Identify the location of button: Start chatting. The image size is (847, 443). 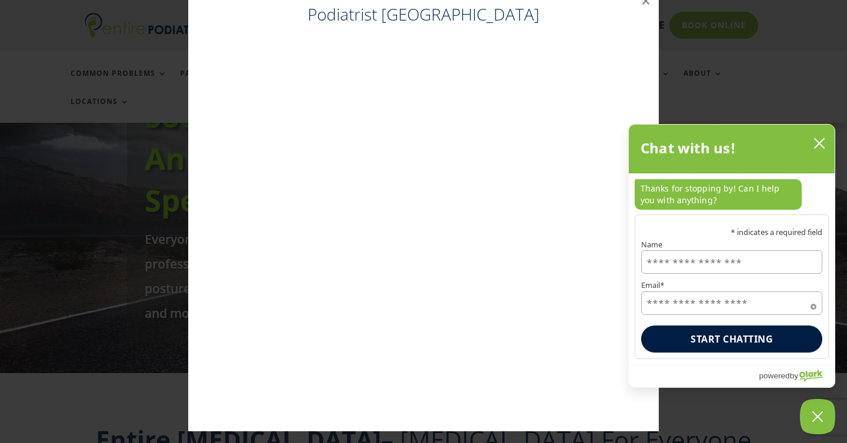
(731, 339).